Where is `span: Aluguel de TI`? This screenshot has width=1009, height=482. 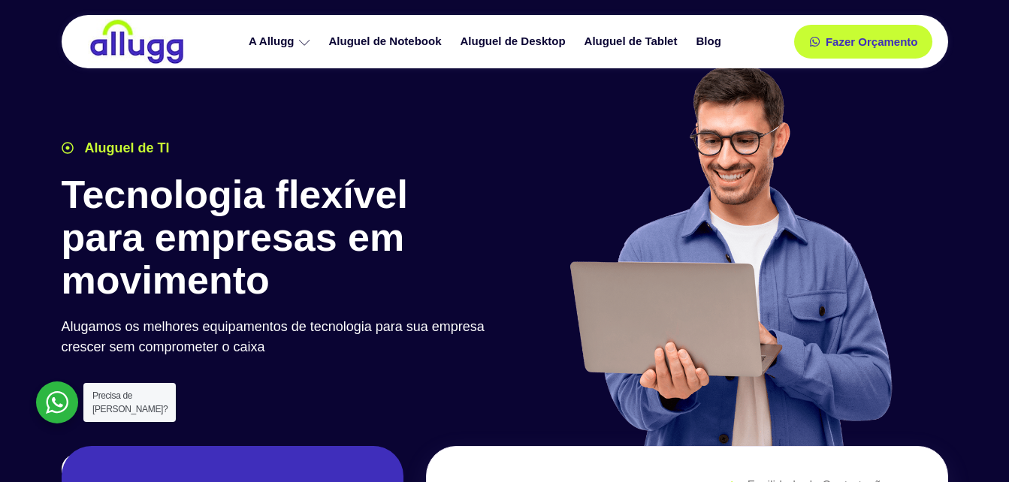
span: Aluguel de TI is located at coordinates (125, 148).